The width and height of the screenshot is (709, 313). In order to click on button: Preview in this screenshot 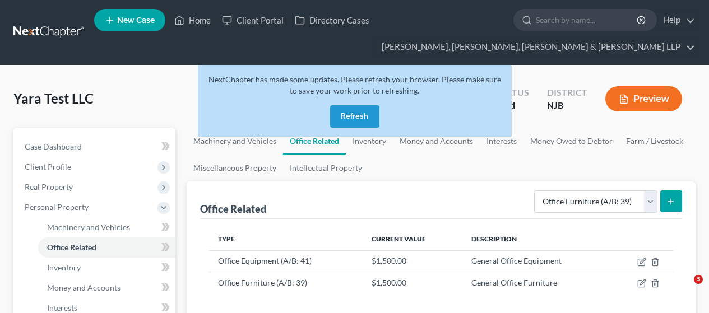, I will do `click(644, 99)`.